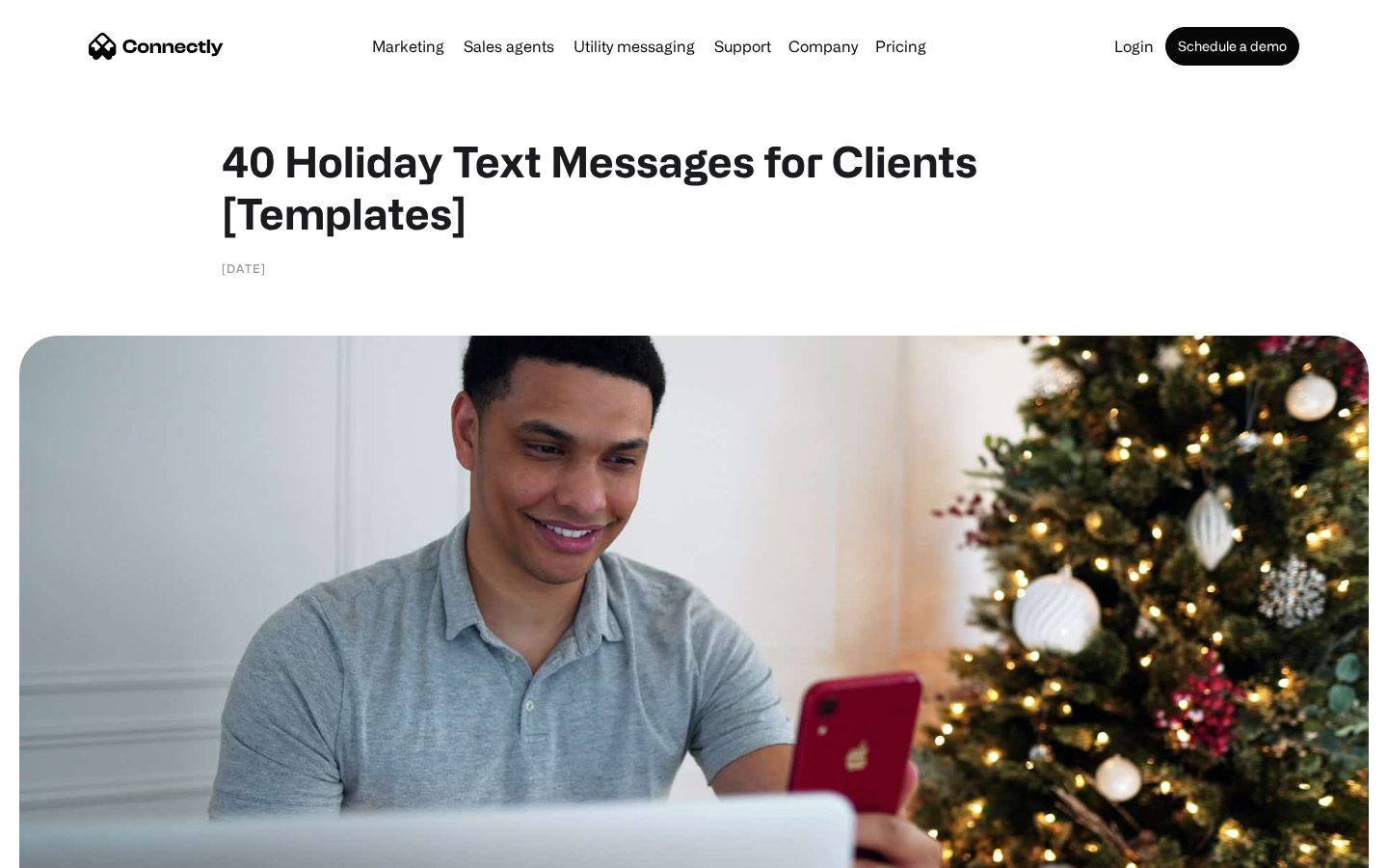  What do you see at coordinates (68, 848) in the screenshot?
I see `aside: Language selected: English` at bounding box center [68, 848].